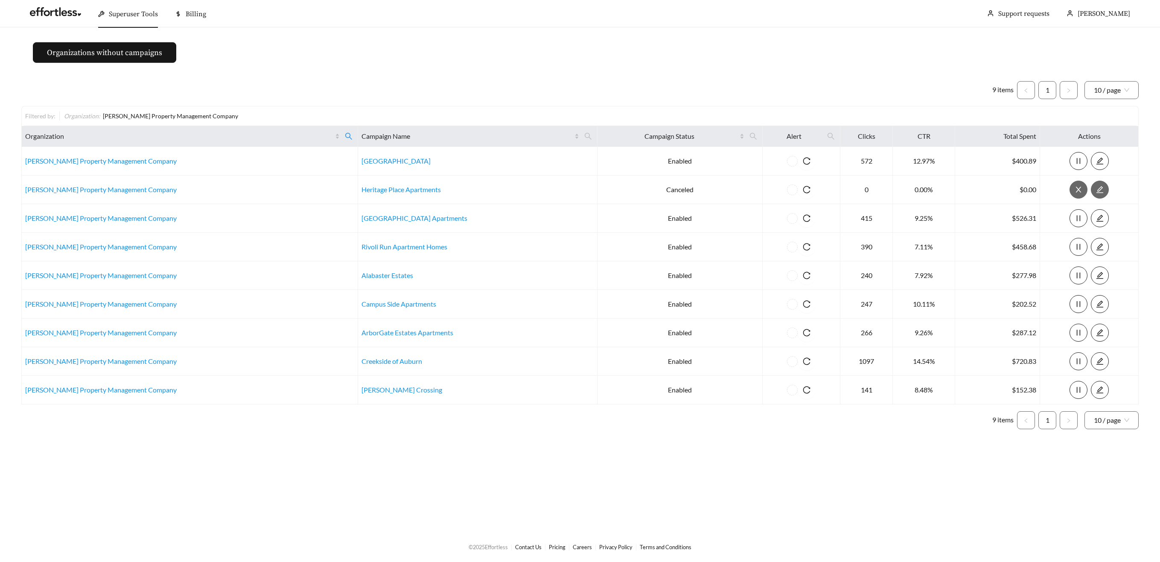  Describe the element at coordinates (387, 275) in the screenshot. I see `a: Alabaster Estates` at that location.